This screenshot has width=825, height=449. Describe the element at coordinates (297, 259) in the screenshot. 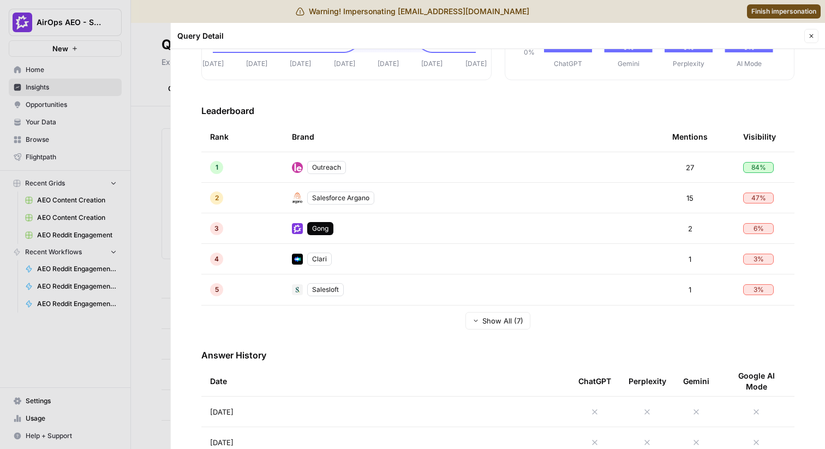

I see `img: h6qlr8a97mop4asab8l5qtldq2wv` at that location.